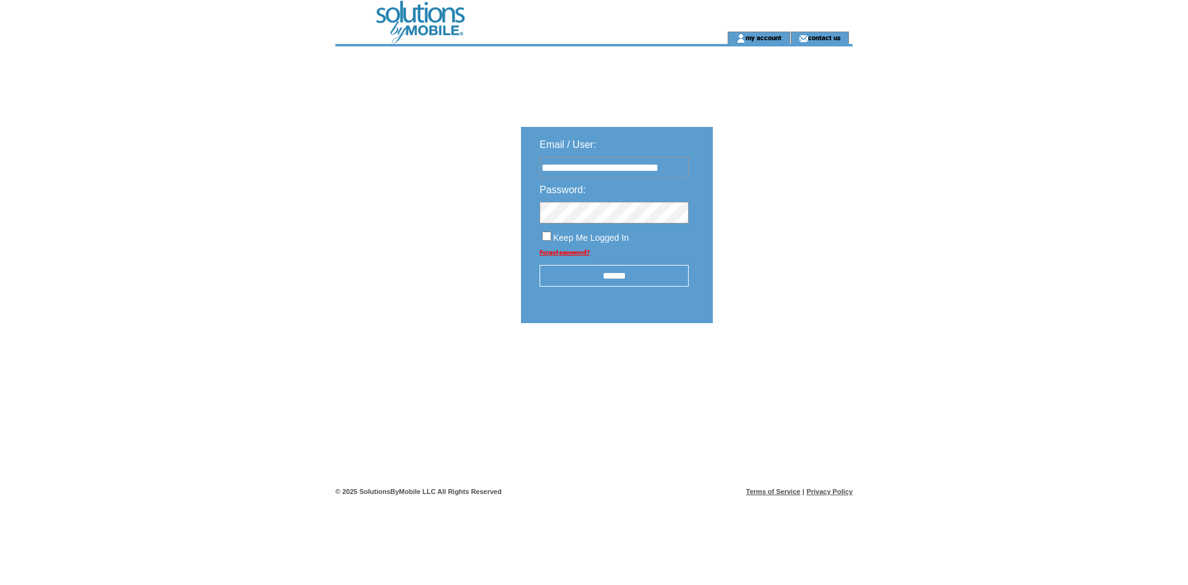 The image size is (1188, 585). Describe the element at coordinates (563, 189) in the screenshot. I see `span: Password:` at that location.